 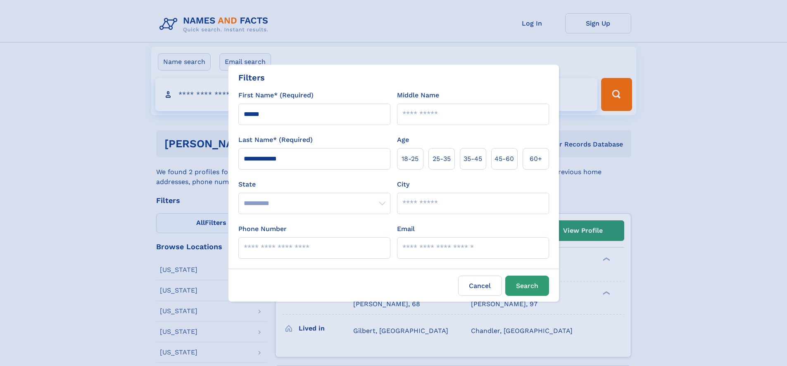 I want to click on div: Filters, so click(x=251, y=78).